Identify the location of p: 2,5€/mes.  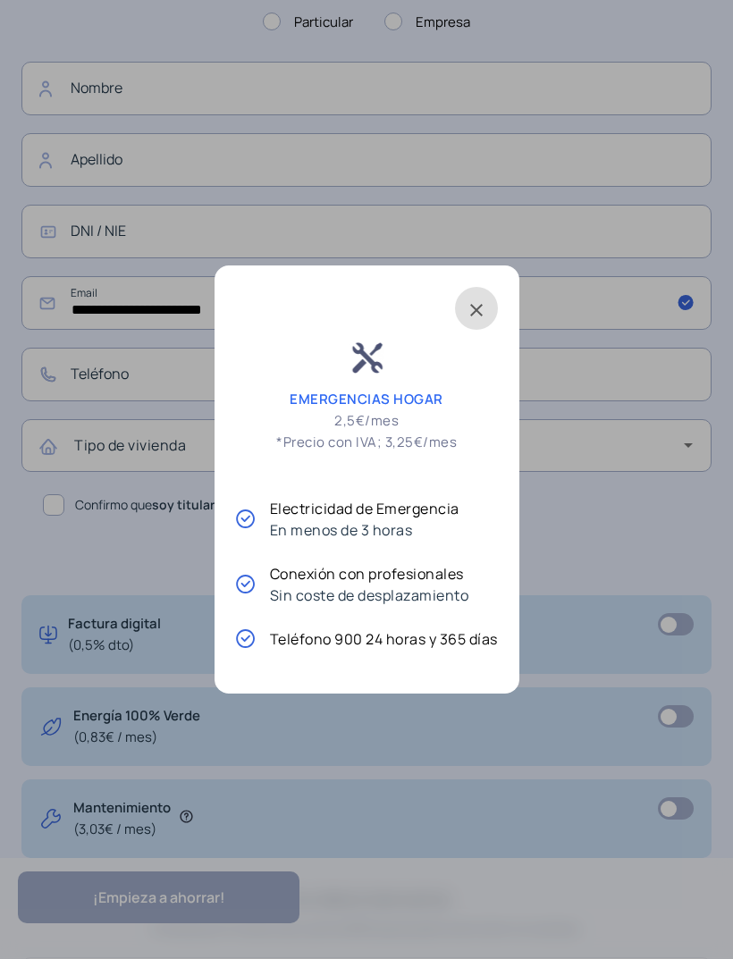
(366, 432).